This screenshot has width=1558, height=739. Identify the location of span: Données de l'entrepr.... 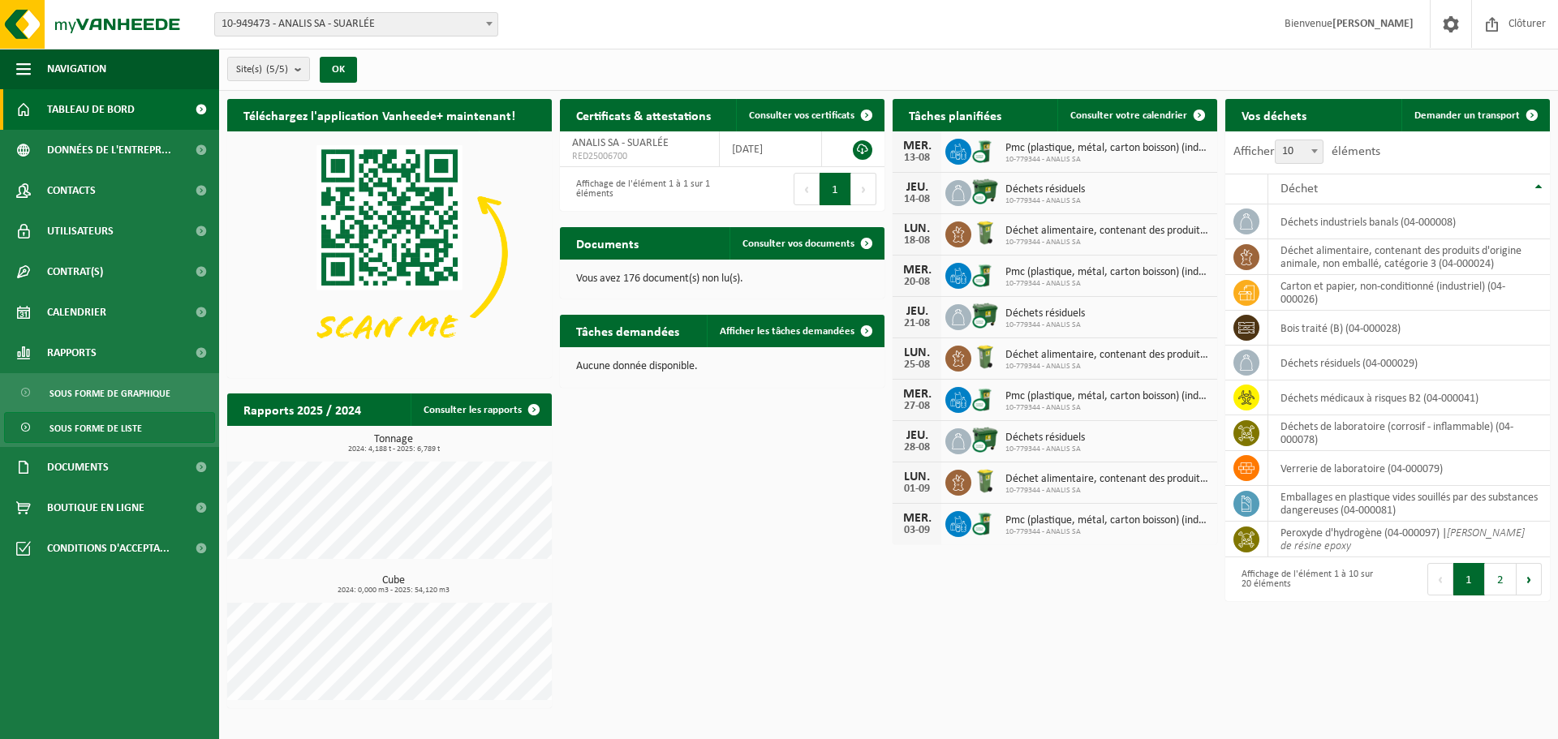
(109, 150).